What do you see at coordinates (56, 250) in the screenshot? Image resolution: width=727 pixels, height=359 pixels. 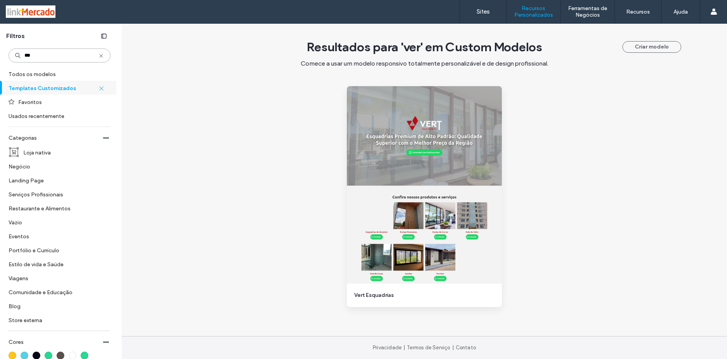 I see `label: Portfólio e Currículo` at bounding box center [56, 250].